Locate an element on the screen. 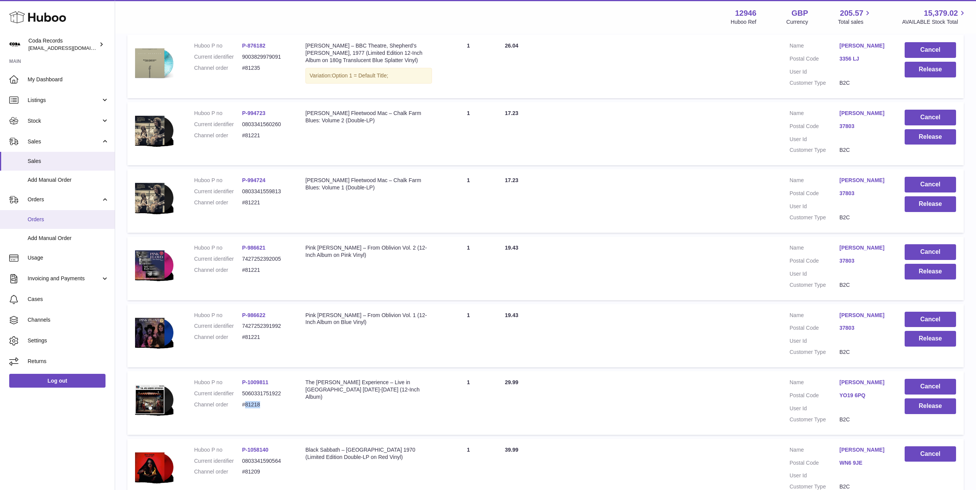 The width and height of the screenshot is (976, 490). dd: 0803341560260 is located at coordinates (266, 124).